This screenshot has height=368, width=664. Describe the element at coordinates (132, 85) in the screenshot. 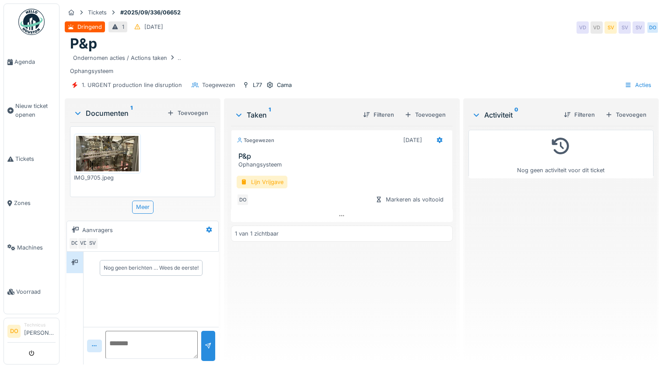

I see `div: 1. URGENT production line disruption` at that location.